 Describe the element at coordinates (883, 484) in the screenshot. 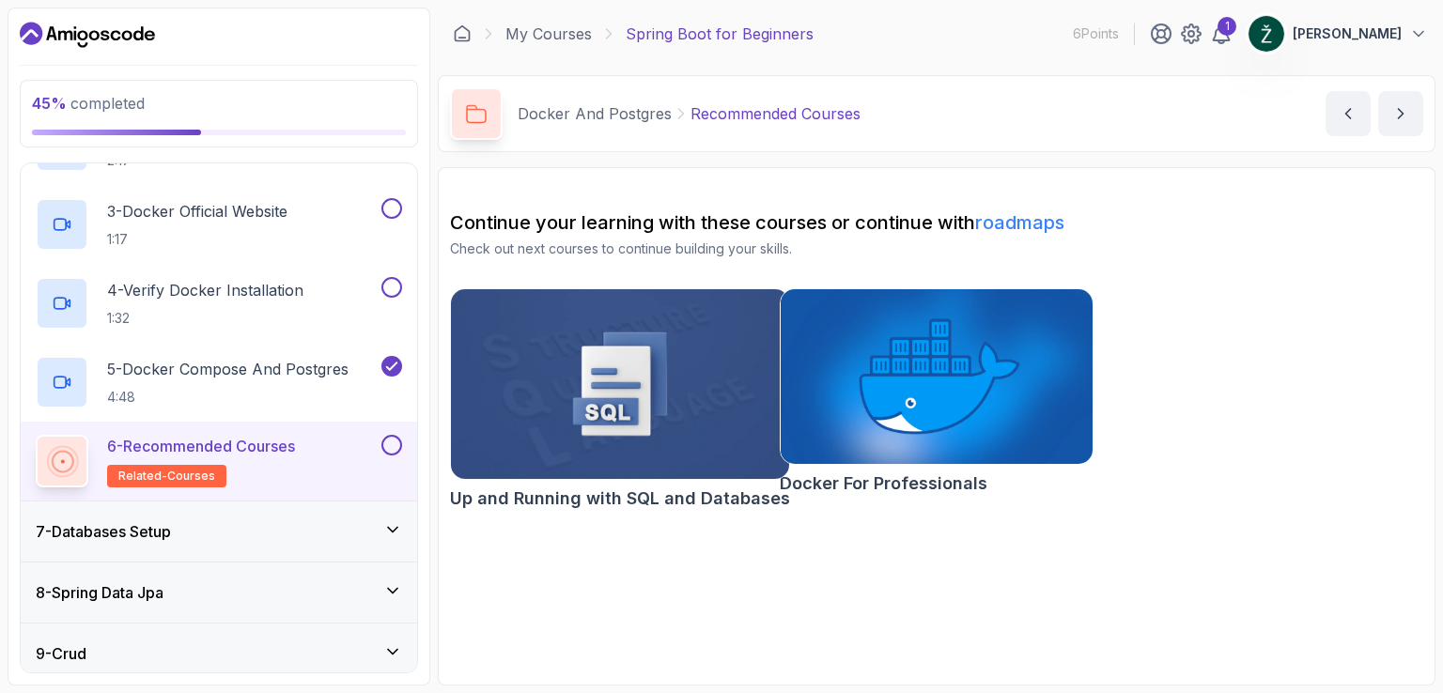

I see `h2: Docker For Professionals` at that location.